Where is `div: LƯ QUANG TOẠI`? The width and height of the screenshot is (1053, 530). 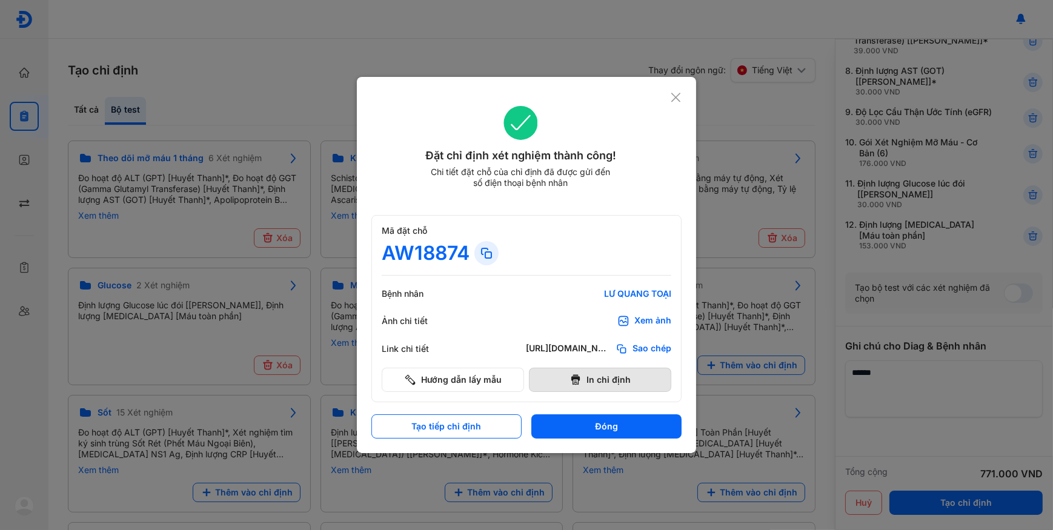 div: LƯ QUANG TOẠI is located at coordinates (599, 294).